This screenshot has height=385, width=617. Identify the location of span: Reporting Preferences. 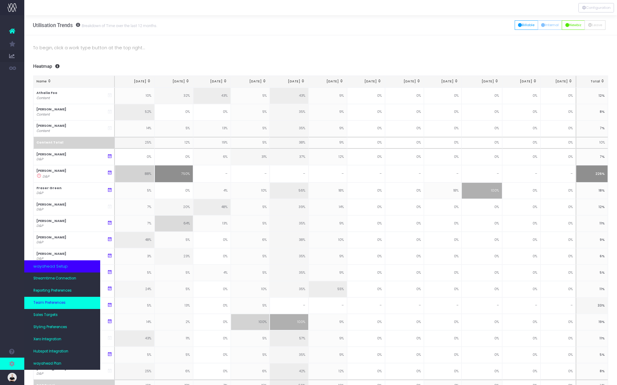
(53, 290).